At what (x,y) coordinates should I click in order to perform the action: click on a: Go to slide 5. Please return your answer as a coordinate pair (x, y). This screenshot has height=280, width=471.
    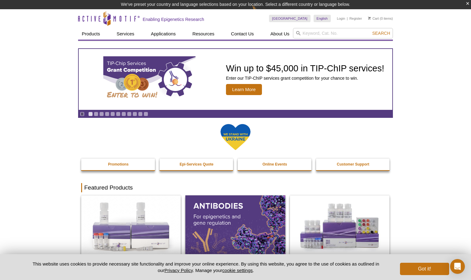
    Looking at the image, I should click on (113, 114).